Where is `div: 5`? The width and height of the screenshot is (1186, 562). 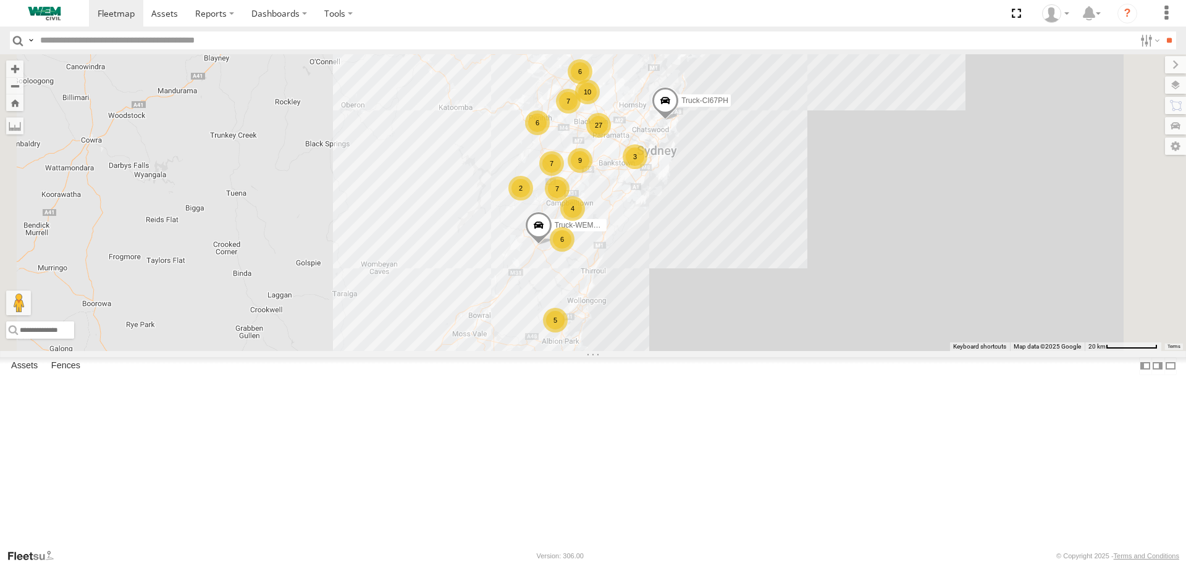 div: 5 is located at coordinates (555, 320).